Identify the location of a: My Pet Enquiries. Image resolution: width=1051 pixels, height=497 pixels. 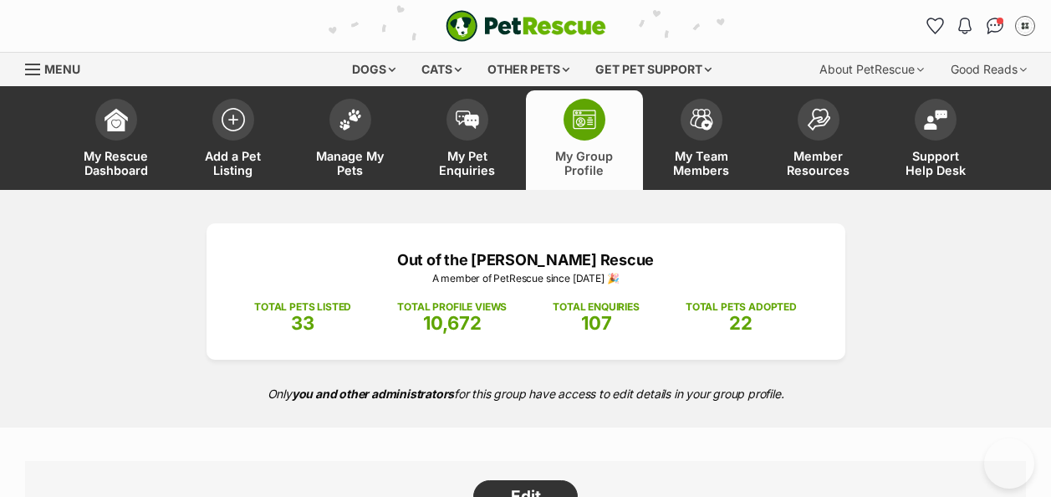
(467, 140).